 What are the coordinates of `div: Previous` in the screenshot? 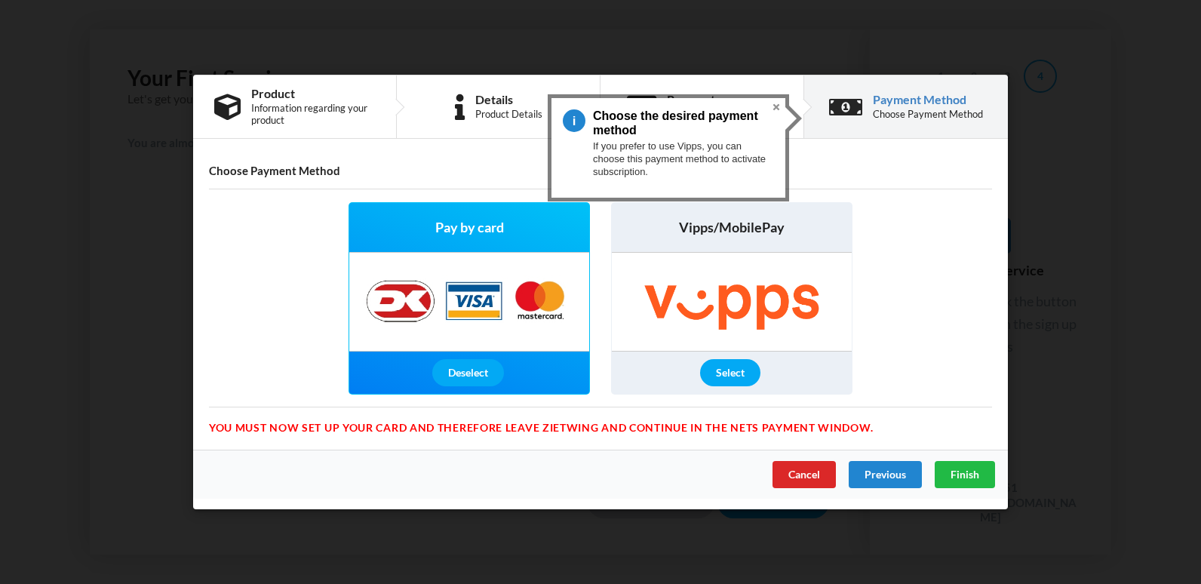 It's located at (885, 474).